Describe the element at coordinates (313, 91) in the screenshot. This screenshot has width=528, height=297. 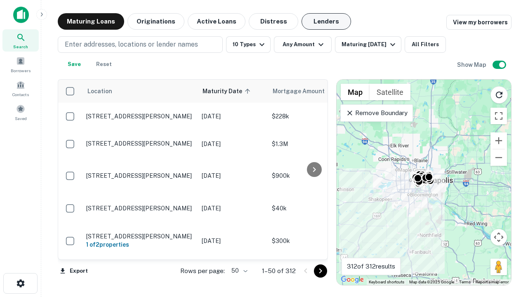
I see `th: Mortgage Amount` at that location.